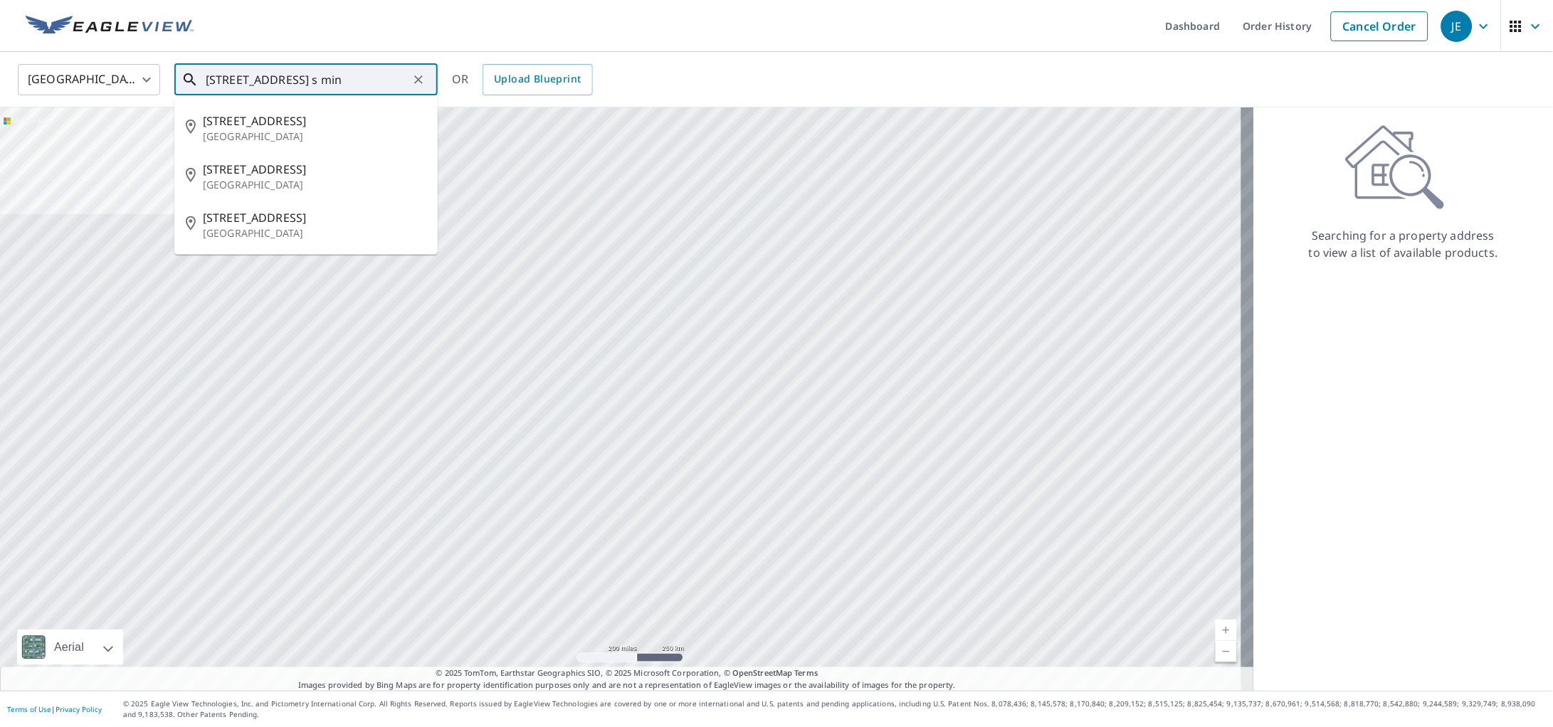 This screenshot has height=727, width=1553. Describe the element at coordinates (307, 80) in the screenshot. I see `input: Search by address or latitude-longitude` at that location.